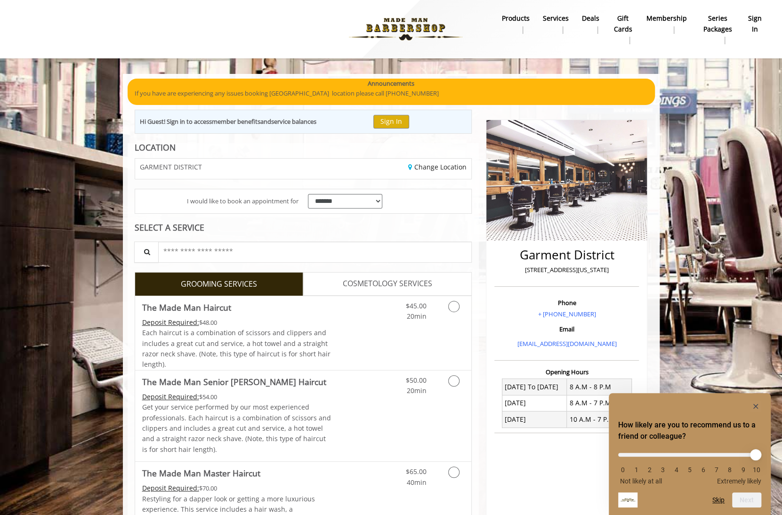 Image resolution: width=782 pixels, height=515 pixels. What do you see at coordinates (556, 18) in the screenshot?
I see `b: Services` at bounding box center [556, 18].